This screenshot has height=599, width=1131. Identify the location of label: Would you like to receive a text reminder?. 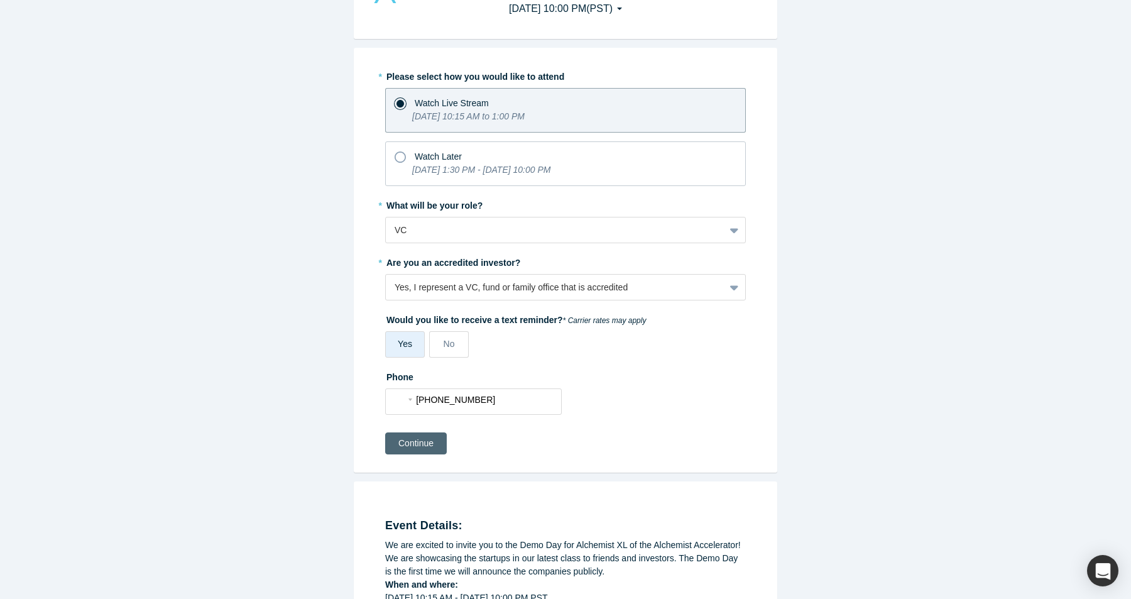
(566, 318).